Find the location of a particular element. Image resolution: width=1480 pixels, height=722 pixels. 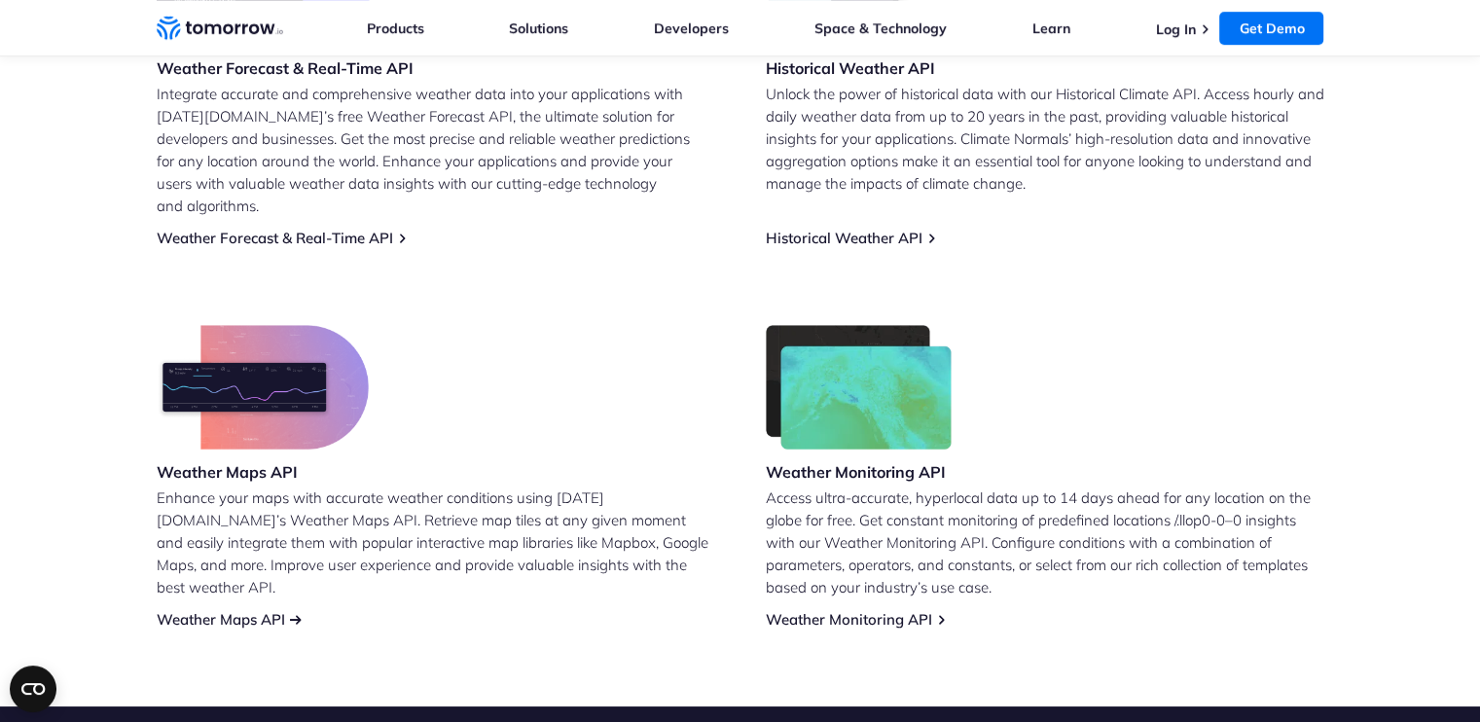

a: Log In is located at coordinates (1174, 29).